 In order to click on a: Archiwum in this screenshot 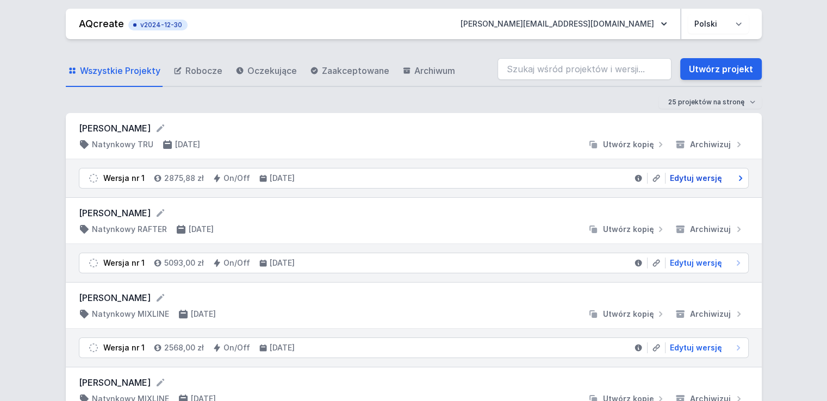, I will do `click(428, 71)`.